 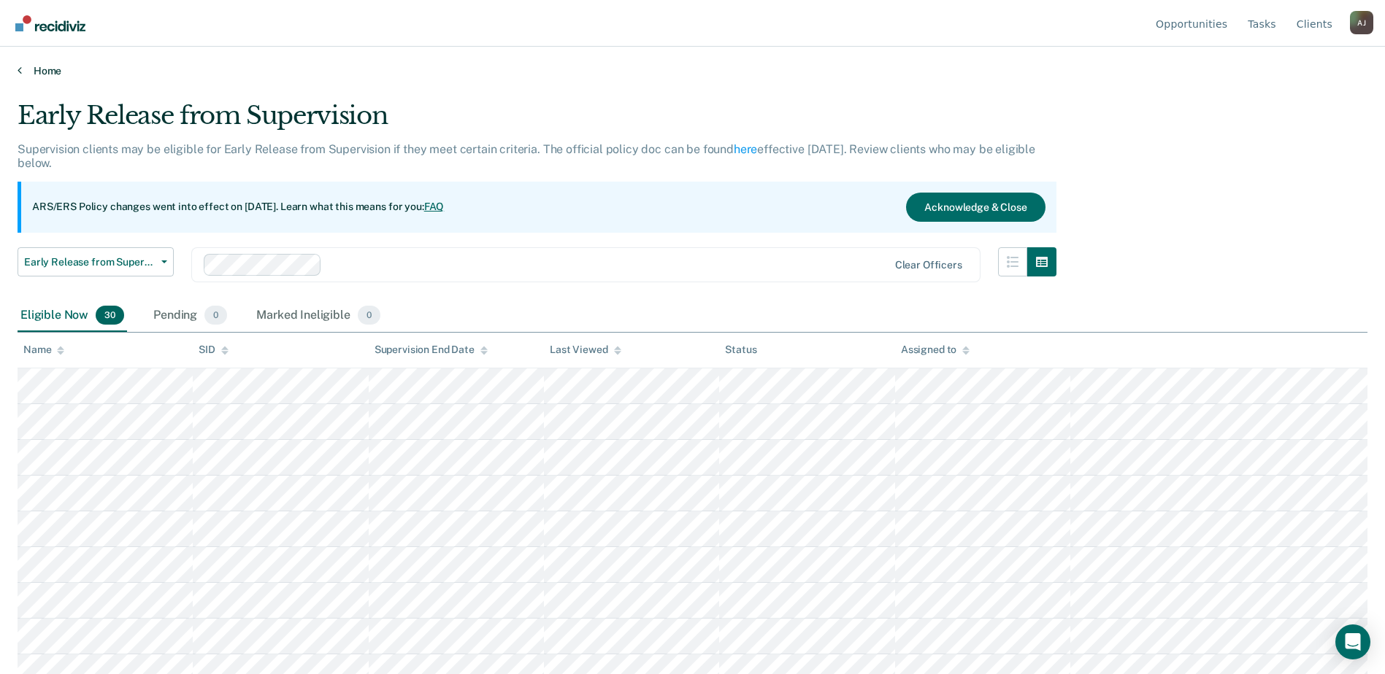 I want to click on div: Early Release from Supervision, so click(x=537, y=121).